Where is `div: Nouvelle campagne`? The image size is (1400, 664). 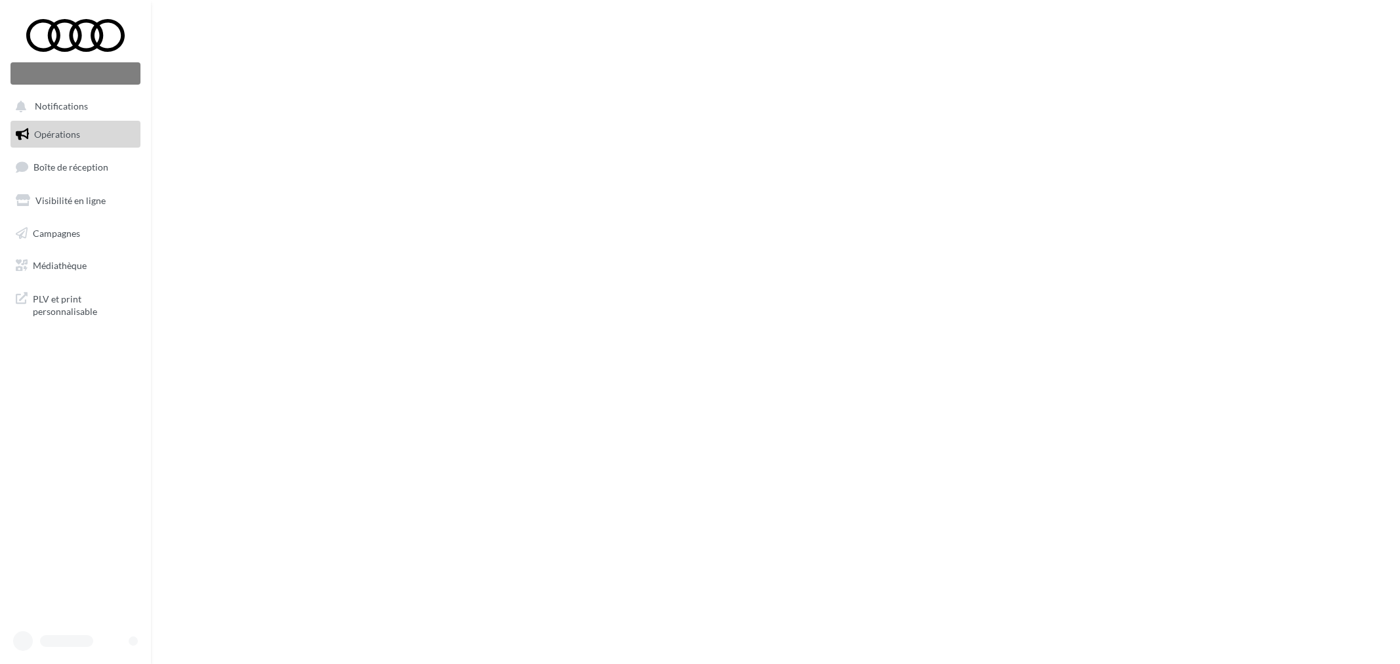 div: Nouvelle campagne is located at coordinates (75, 74).